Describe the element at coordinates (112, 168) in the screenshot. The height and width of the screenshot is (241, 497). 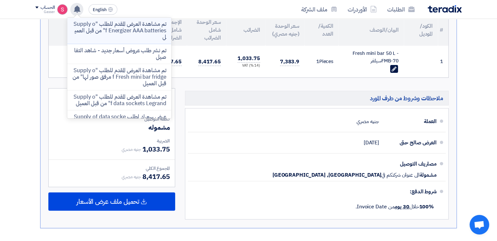
I see `div: المجموع الكلي` at that location.